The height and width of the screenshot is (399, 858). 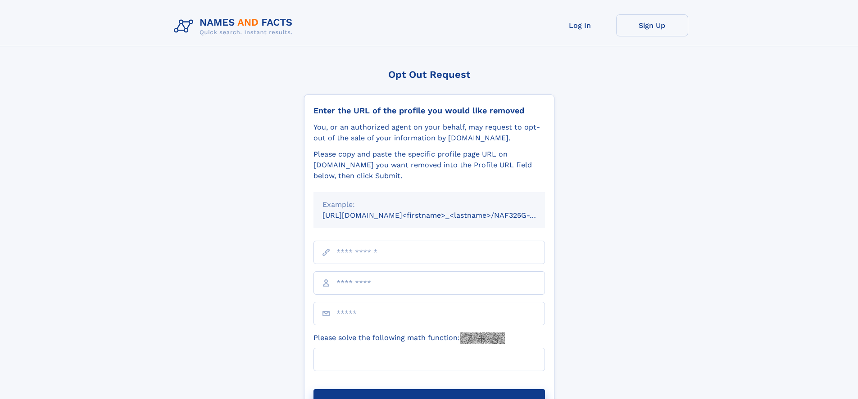 What do you see at coordinates (409, 339) in the screenshot?
I see `label: Please solve the following math function:` at bounding box center [409, 339].